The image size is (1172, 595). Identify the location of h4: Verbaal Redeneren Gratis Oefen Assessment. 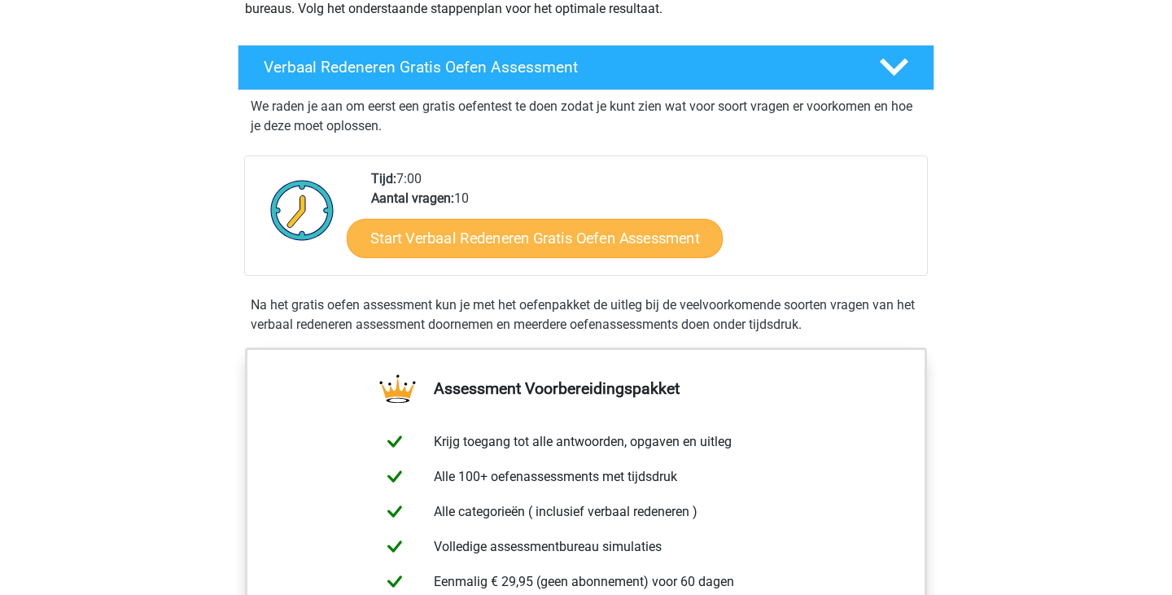
(558, 67).